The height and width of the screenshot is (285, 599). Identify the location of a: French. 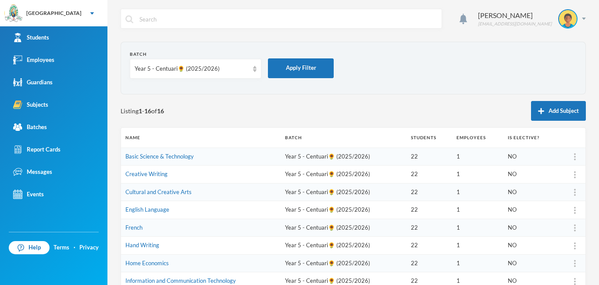
(134, 227).